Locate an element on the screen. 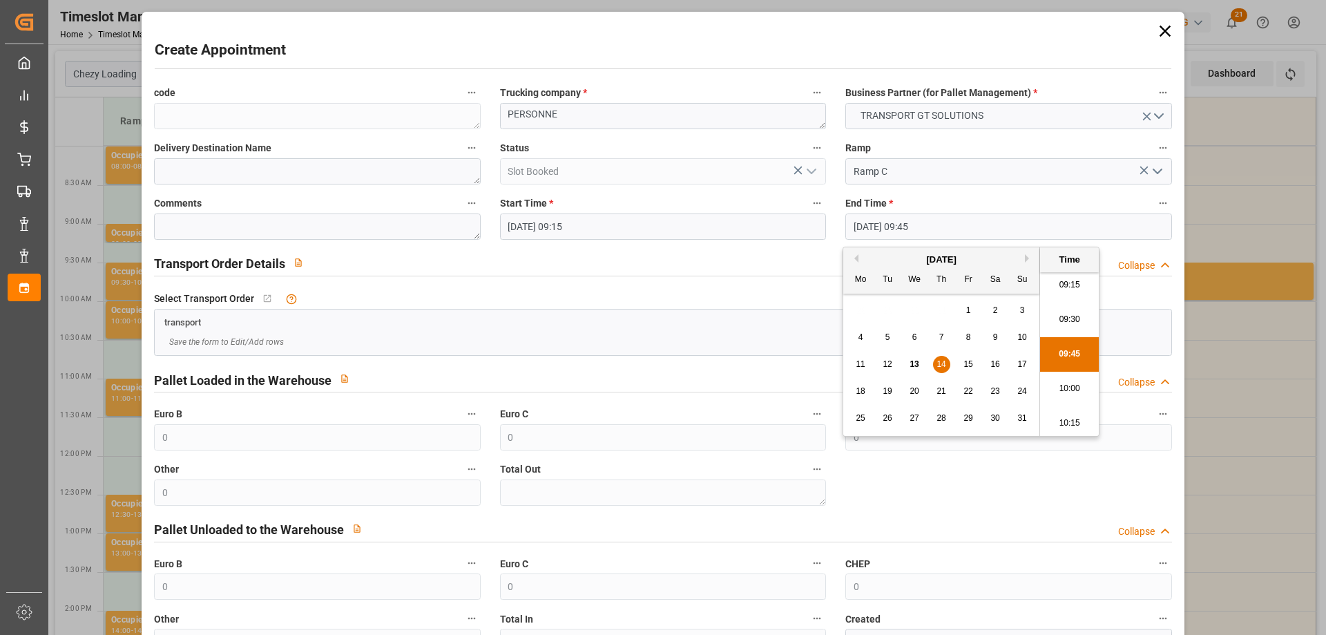 The image size is (1326, 635). span: Other is located at coordinates (166, 469).